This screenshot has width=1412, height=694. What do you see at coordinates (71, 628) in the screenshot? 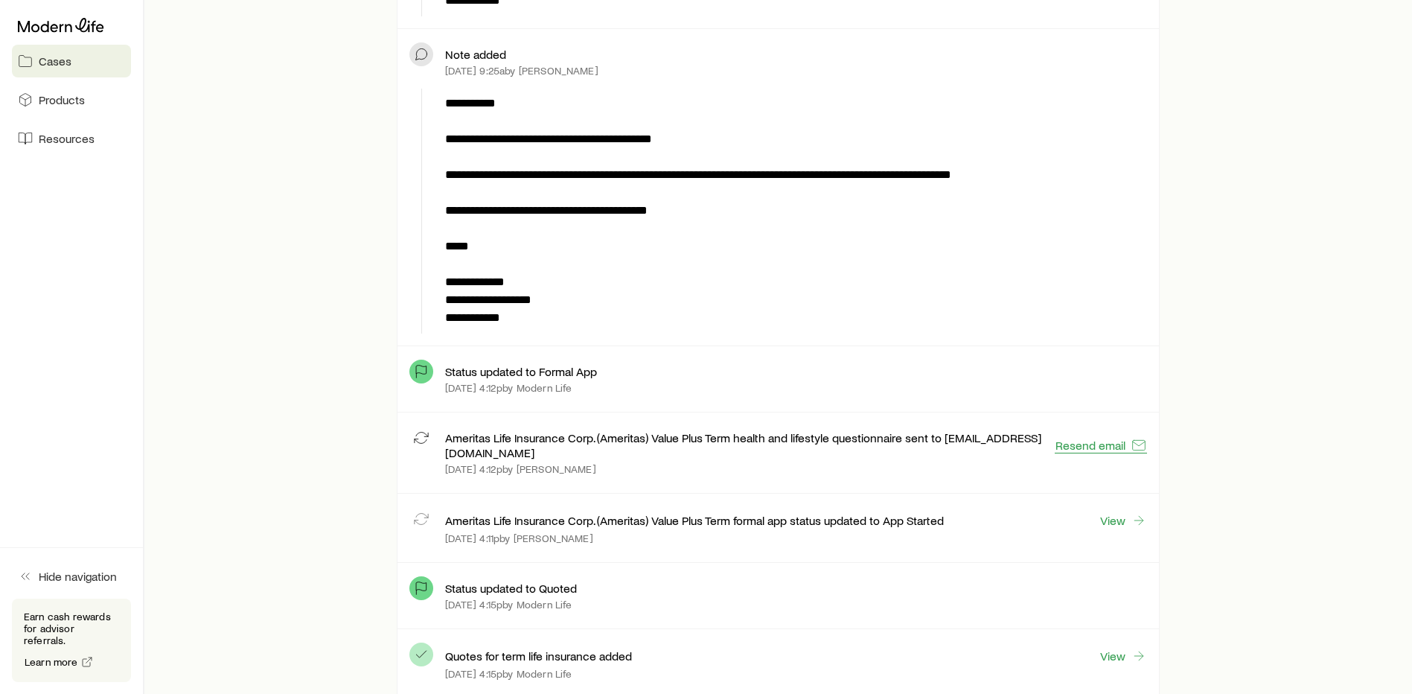
I see `p: Earn cash rewards for advisor referrals.` at bounding box center [71, 628].